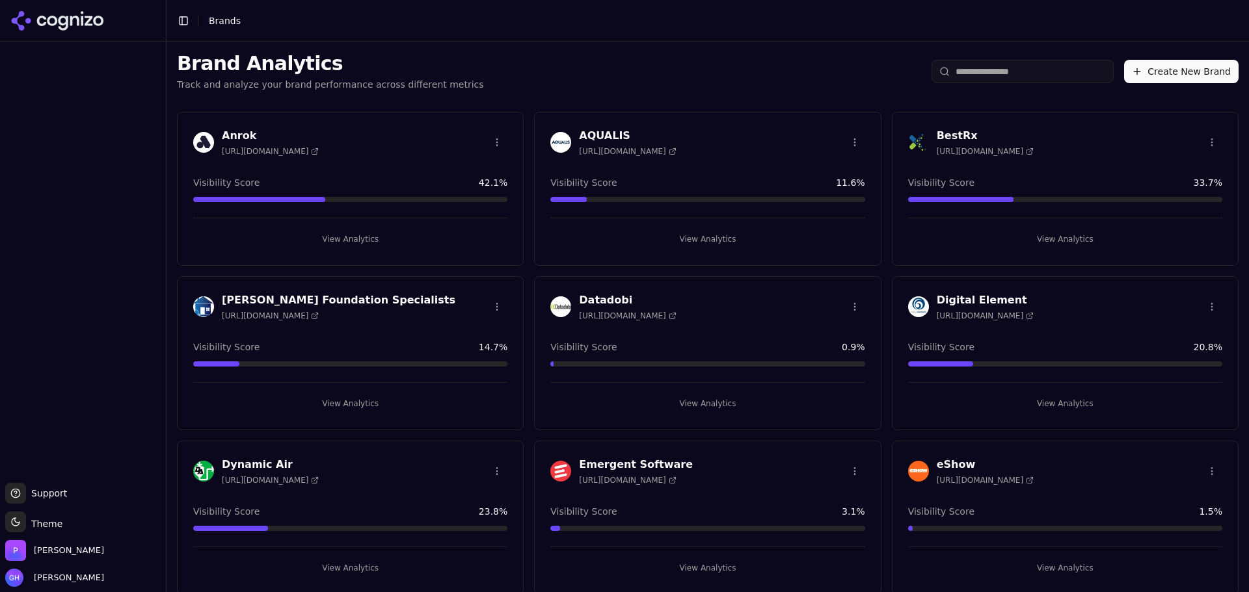  What do you see at coordinates (270, 465) in the screenshot?
I see `h3: Dynamic Air` at bounding box center [270, 465].